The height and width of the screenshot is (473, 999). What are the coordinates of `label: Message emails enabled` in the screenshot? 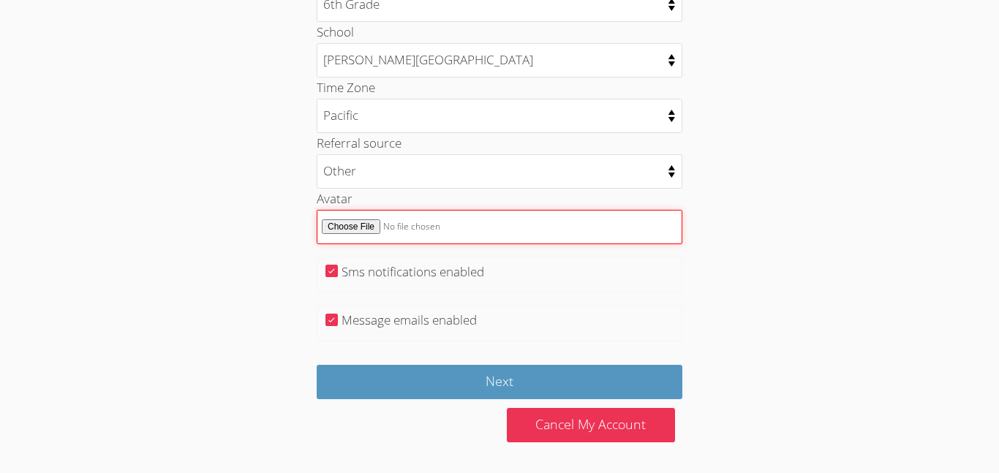 It's located at (409, 320).